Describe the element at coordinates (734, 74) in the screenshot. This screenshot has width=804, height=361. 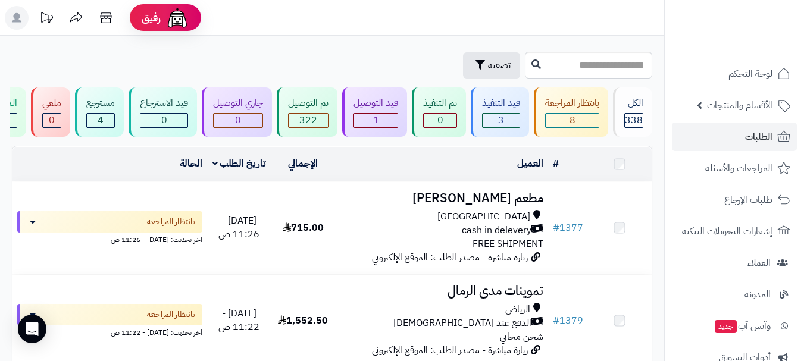
I see `a: لوحة التحكم` at that location.